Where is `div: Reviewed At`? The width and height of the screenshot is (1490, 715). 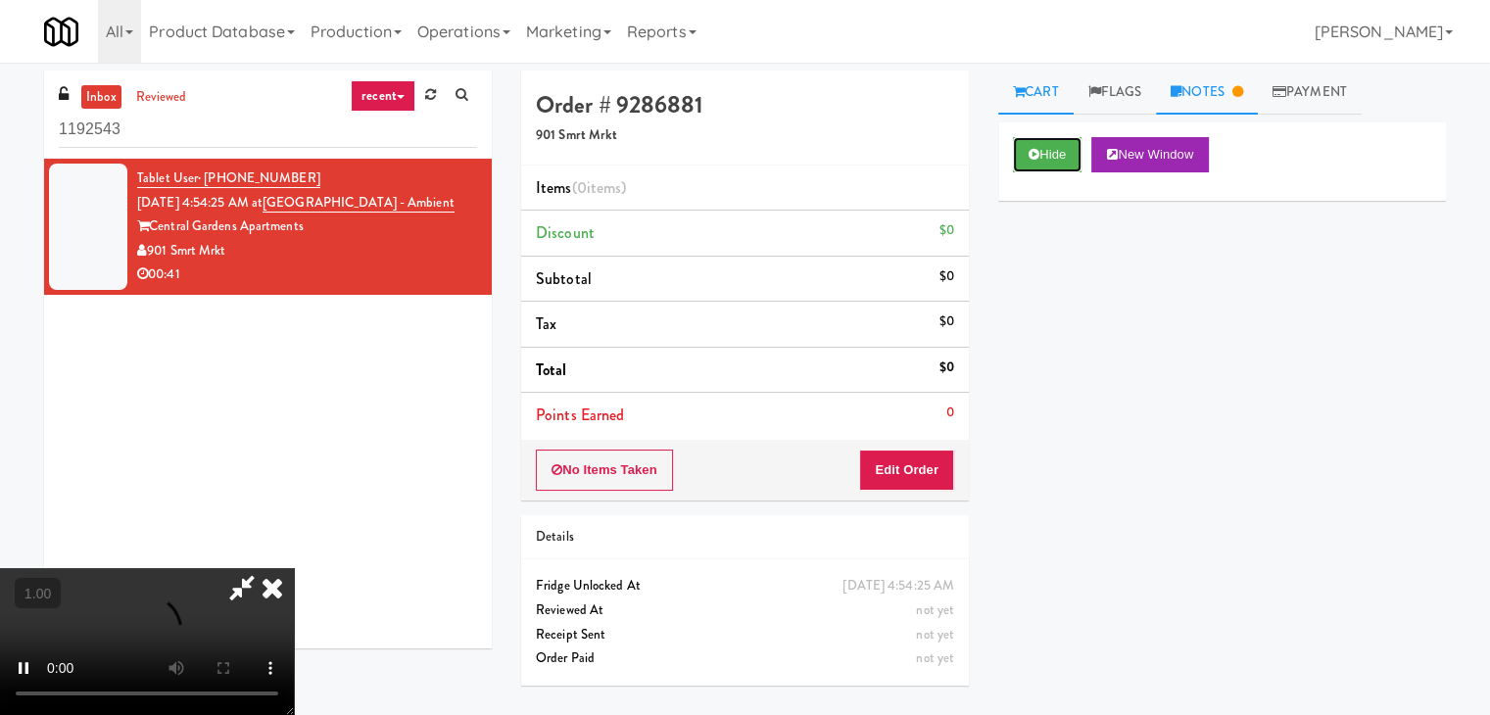
div: Reviewed At is located at coordinates (745, 610).